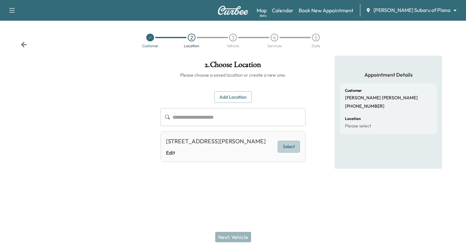 Image resolution: width=466 pixels, height=250 pixels. What do you see at coordinates (150, 46) in the screenshot?
I see `div: Customer` at bounding box center [150, 46].